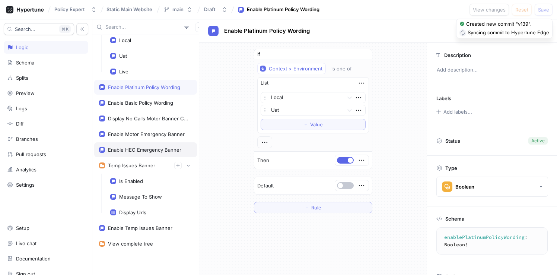 This screenshot has width=557, height=275. Describe the element at coordinates (259, 54) in the screenshot. I see `p: If` at that location.